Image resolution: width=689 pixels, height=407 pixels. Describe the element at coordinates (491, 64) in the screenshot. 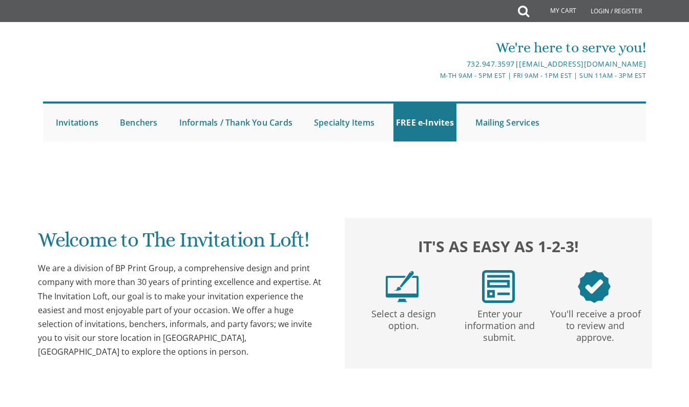

I see `a: 732.947.3597` at that location.